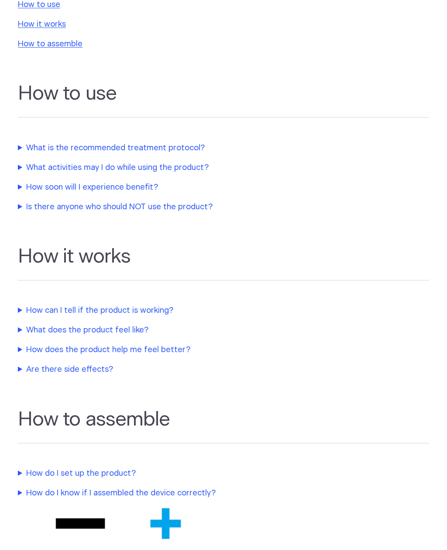 This screenshot has height=550, width=447. Describe the element at coordinates (201, 310) in the screenshot. I see `summary: How can I tell if the product is working?` at that location.